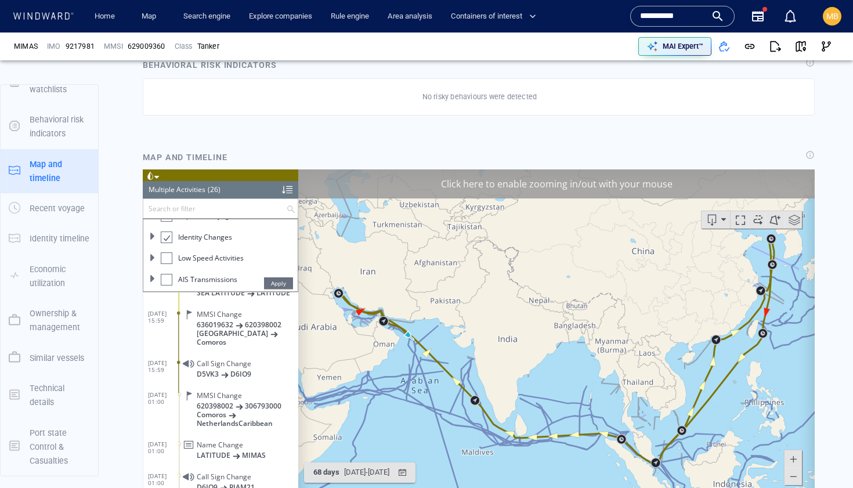  Describe the element at coordinates (640, 354) in the screenshot. I see `a: Improve this map` at that location.